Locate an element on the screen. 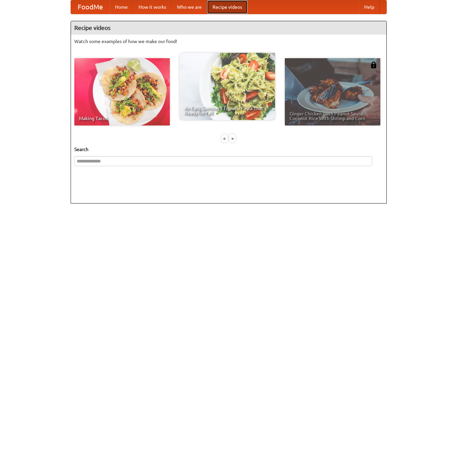 This screenshot has height=476, width=457. span: An Easy, Summery Tomato Pasta That's Ready for Fall is located at coordinates (227, 111).